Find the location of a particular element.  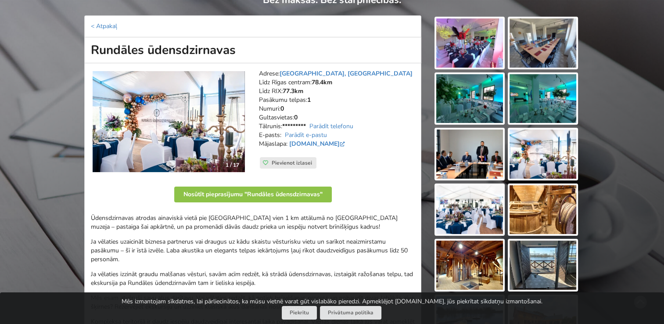

strong: 77.3km is located at coordinates (293, 91).